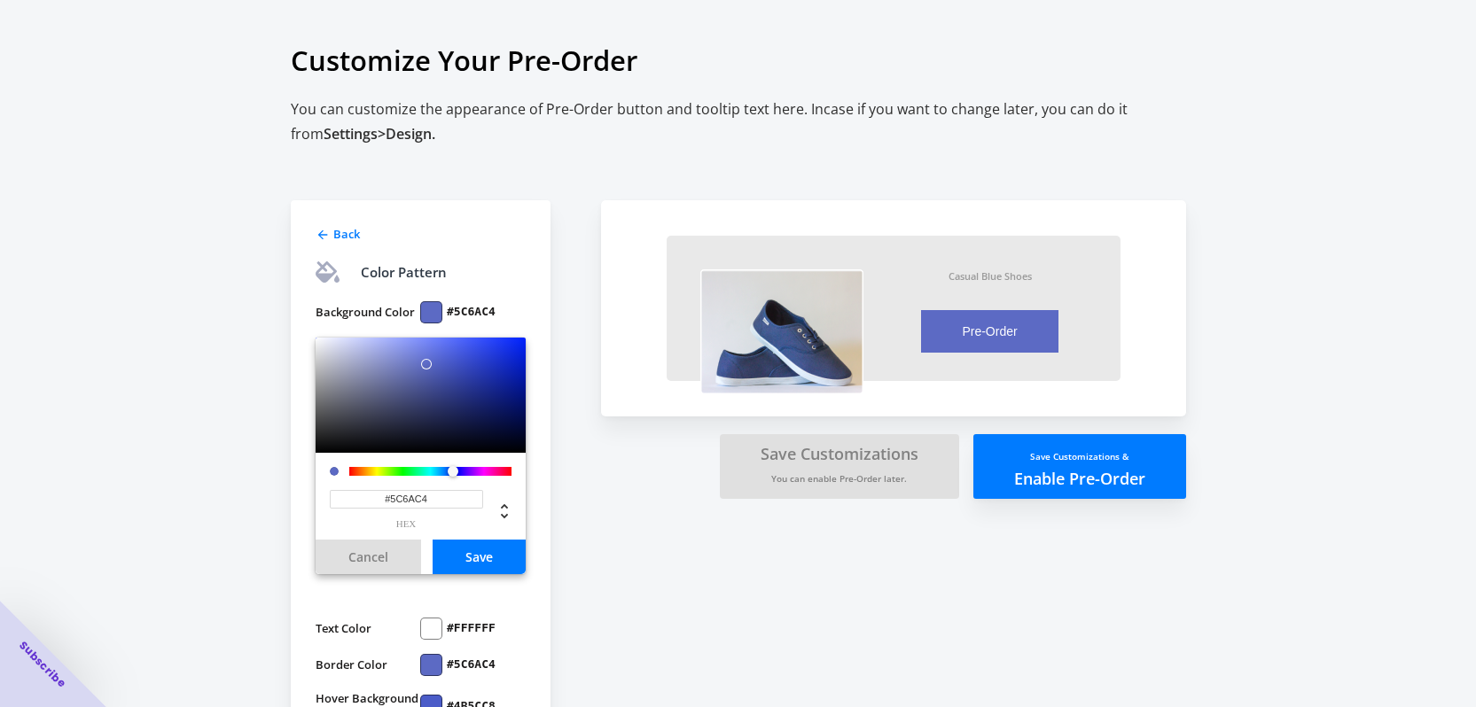 The width and height of the screenshot is (1476, 707). I want to click on img: vzX7clC.png, so click(782, 331).